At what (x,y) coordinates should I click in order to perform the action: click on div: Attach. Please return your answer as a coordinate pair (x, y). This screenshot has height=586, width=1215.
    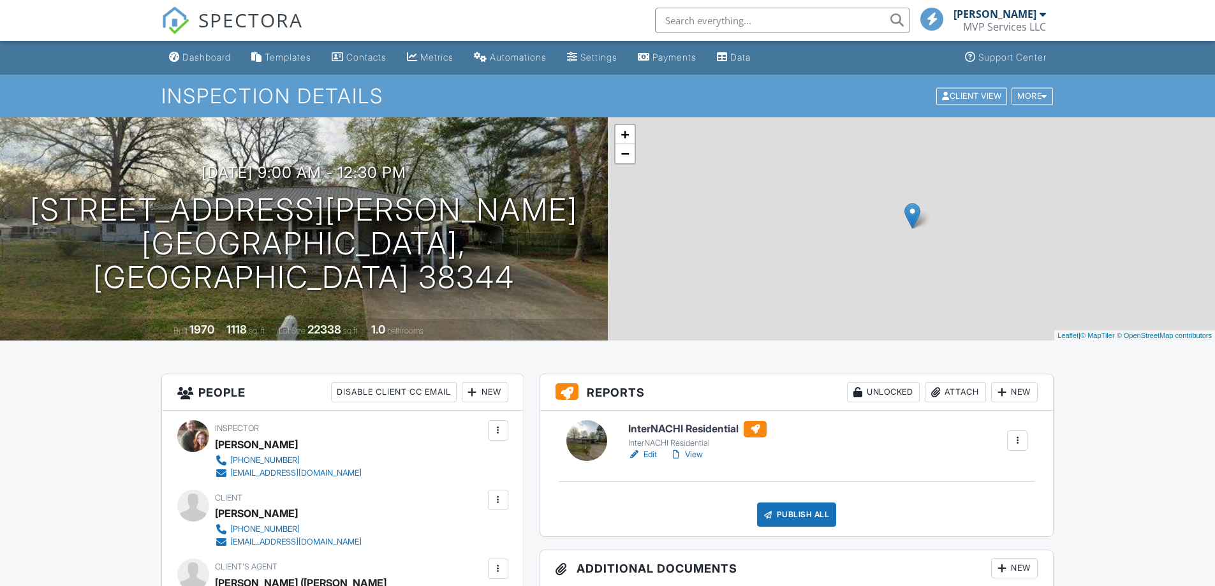
    Looking at the image, I should click on (956, 392).